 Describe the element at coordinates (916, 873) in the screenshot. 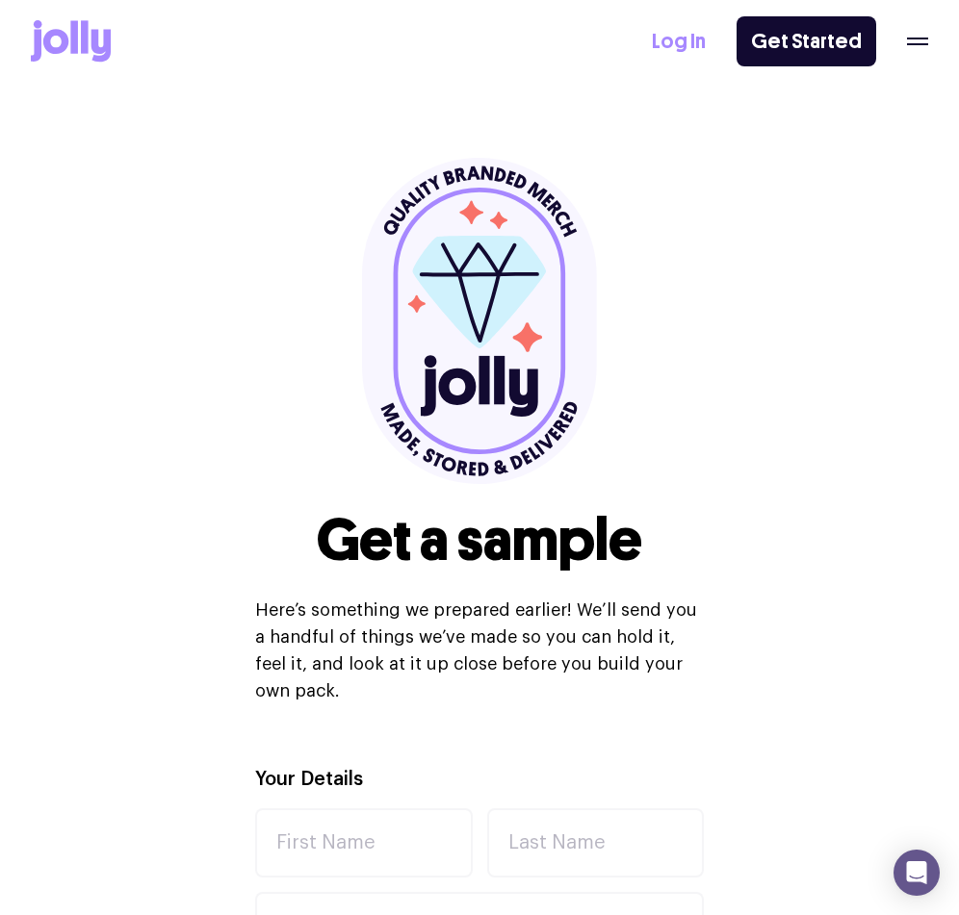

I see `div: Open Intercom Messenger` at that location.